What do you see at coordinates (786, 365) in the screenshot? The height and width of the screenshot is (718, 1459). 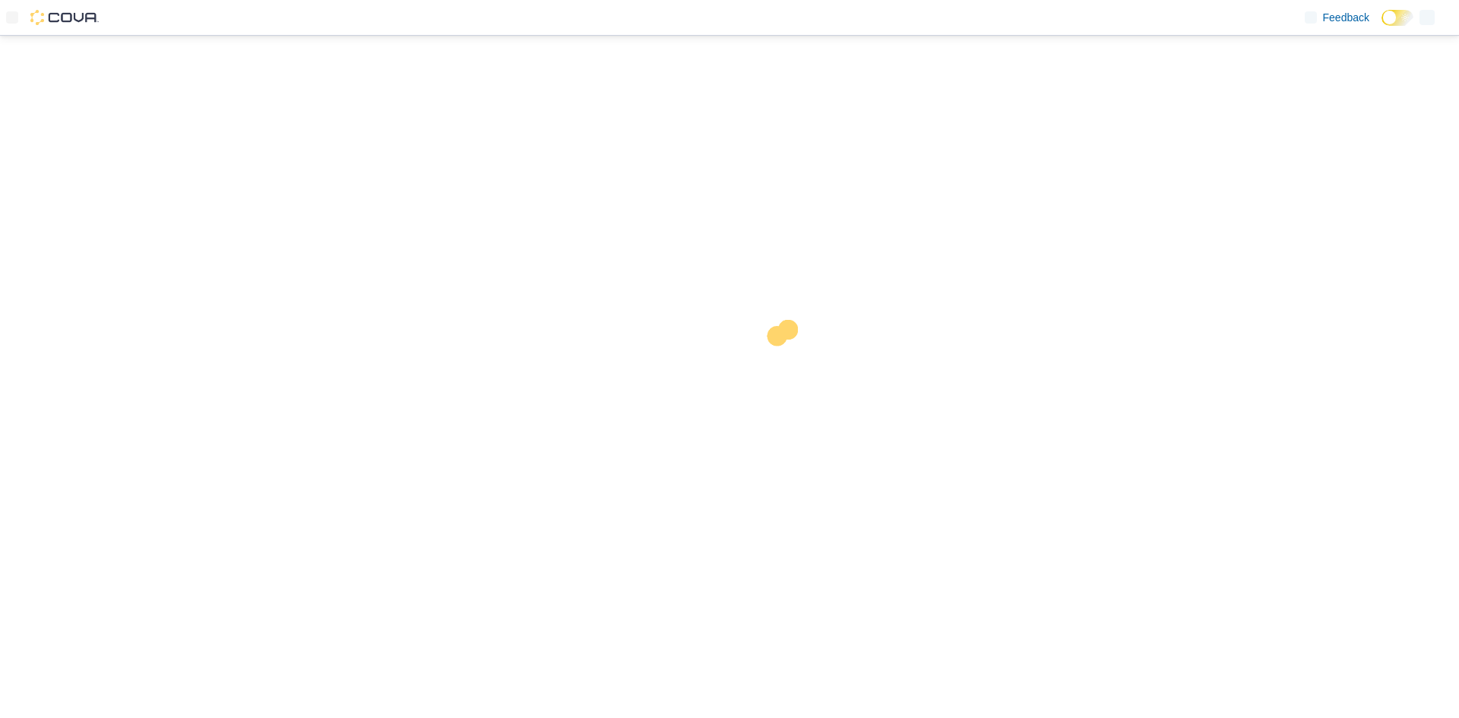 I see `img: cova-loader` at bounding box center [786, 365].